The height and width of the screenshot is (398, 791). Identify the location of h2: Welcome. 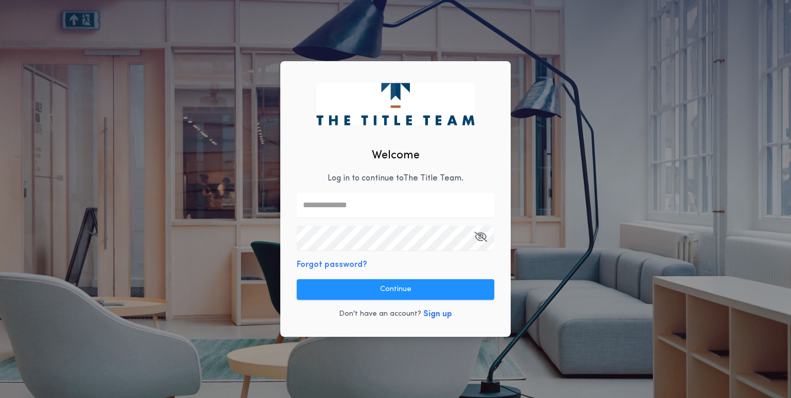
(396, 155).